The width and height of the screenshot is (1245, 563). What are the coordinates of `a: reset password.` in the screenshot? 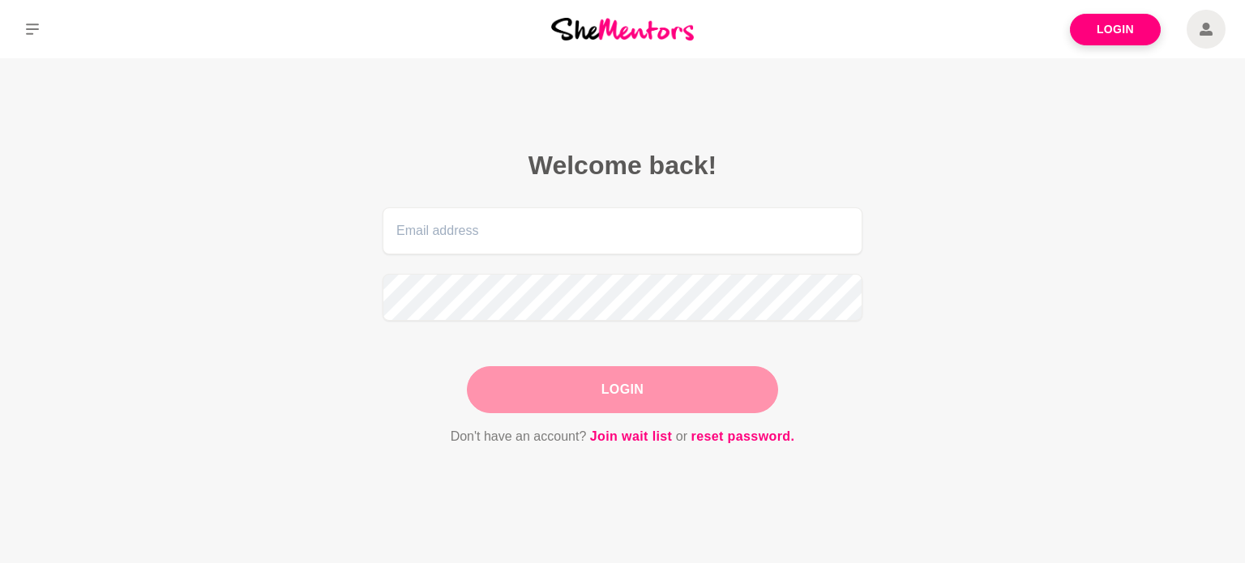 It's located at (743, 437).